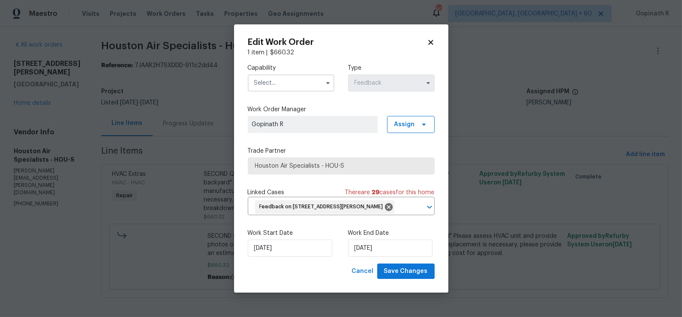 This screenshot has height=317, width=682. Describe the element at coordinates (312, 125) in the screenshot. I see `span: Gopinath R` at that location.